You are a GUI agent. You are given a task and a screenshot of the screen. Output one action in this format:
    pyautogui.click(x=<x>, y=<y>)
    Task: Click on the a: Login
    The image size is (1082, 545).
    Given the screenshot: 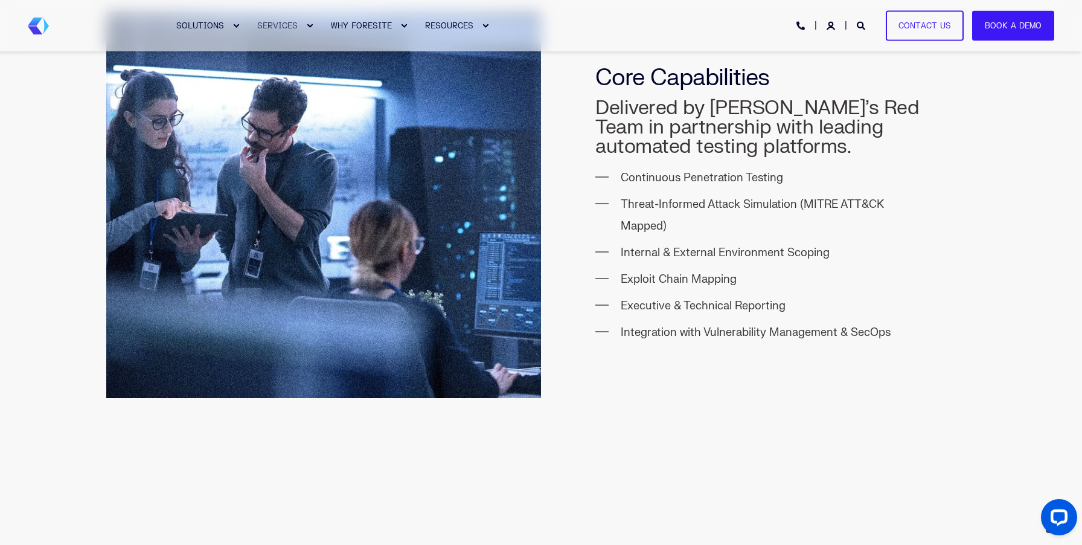 What is the action you would take?
    pyautogui.click(x=832, y=25)
    